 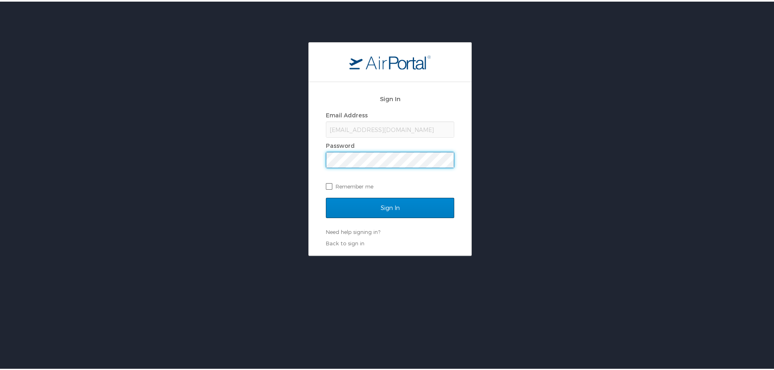 I want to click on label: Password, so click(x=340, y=144).